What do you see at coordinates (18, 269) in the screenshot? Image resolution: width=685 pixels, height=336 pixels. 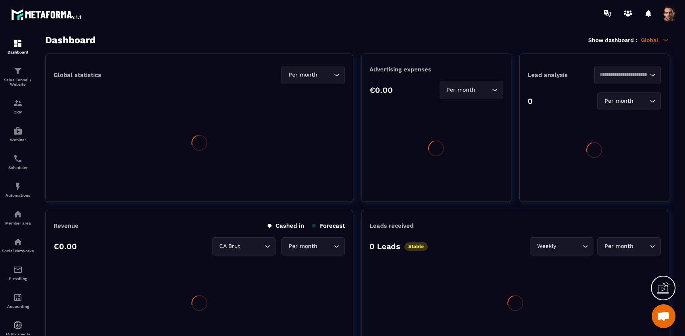 I see `img: email` at bounding box center [18, 269].